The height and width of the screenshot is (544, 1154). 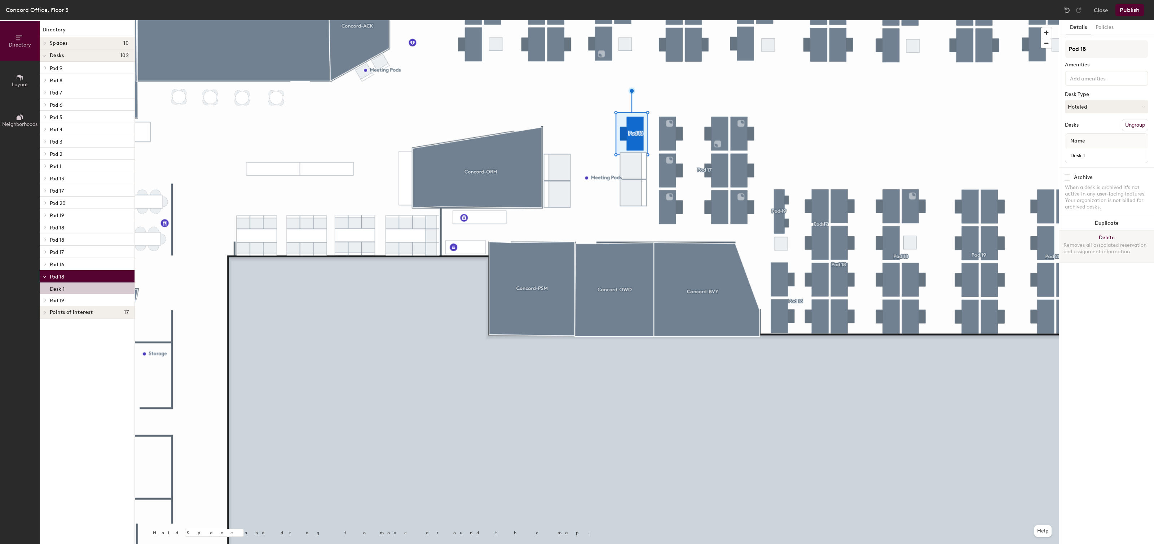 What do you see at coordinates (58, 203) in the screenshot?
I see `span: Pod 20` at bounding box center [58, 203].